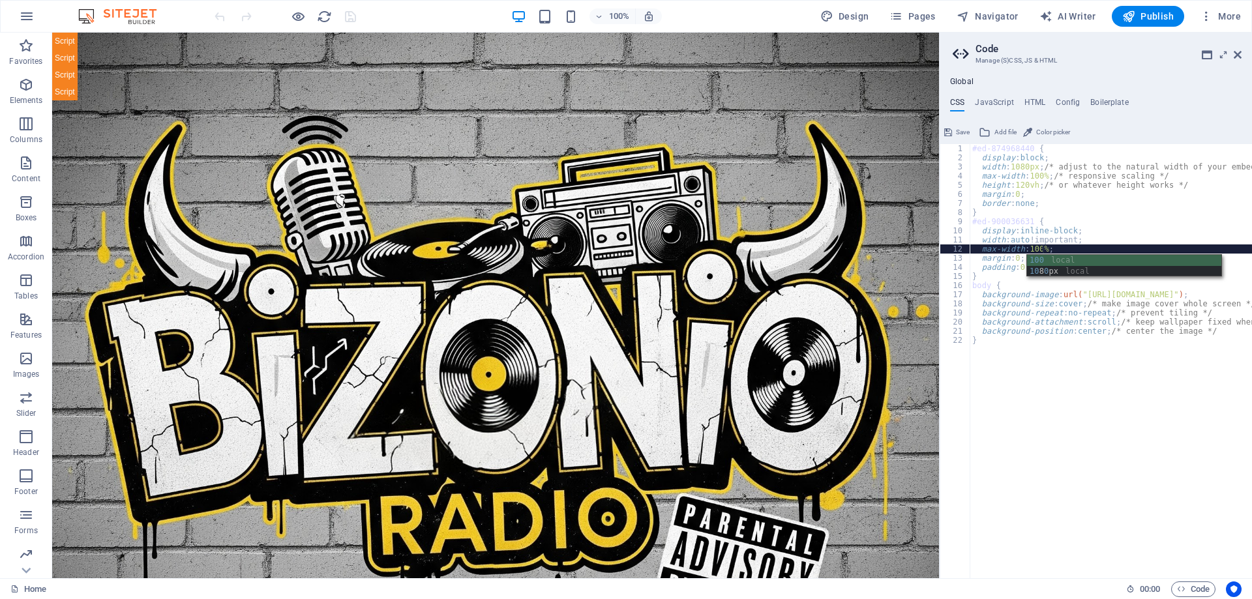 The image size is (1252, 599). What do you see at coordinates (26, 492) in the screenshot?
I see `p: Footer` at bounding box center [26, 492].